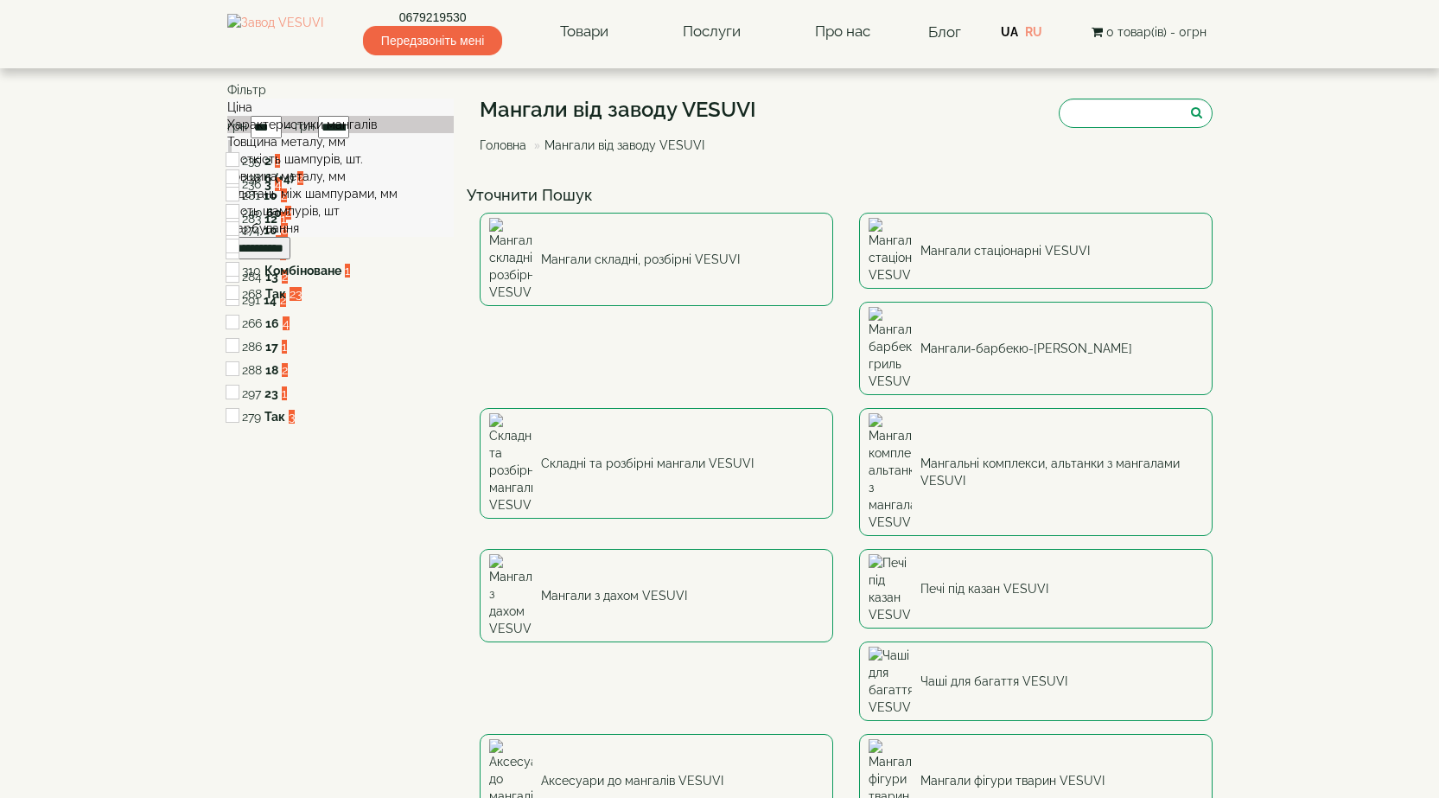 This screenshot has width=1439, height=798. Describe the element at coordinates (251, 271) in the screenshot. I see `span: 310` at that location.